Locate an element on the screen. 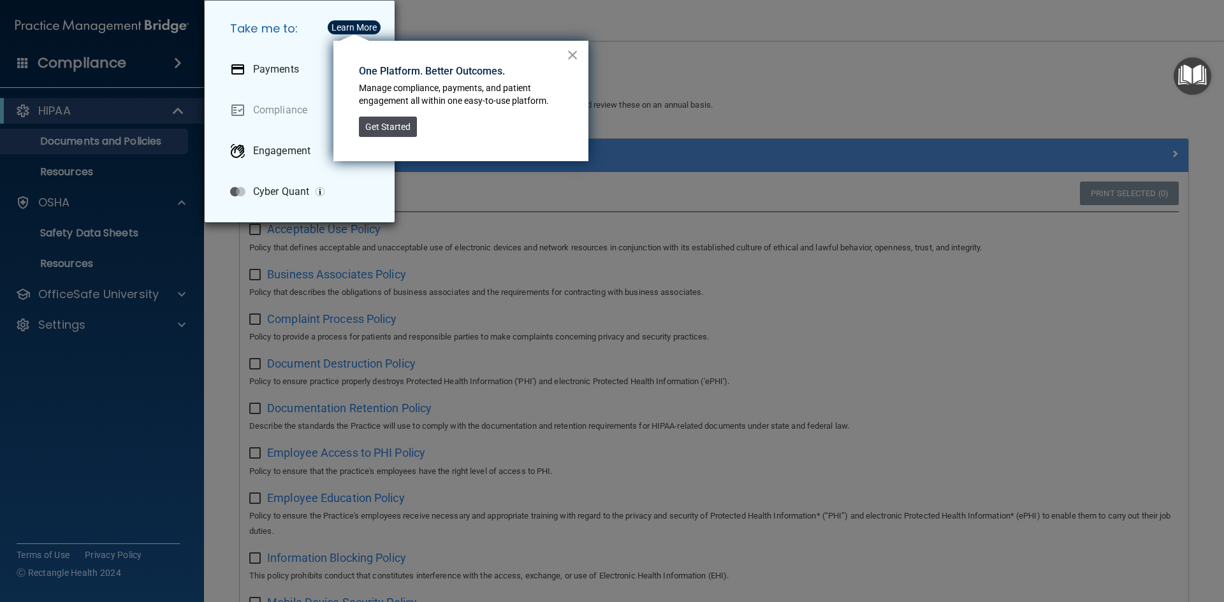 This screenshot has height=602, width=1224. button: Open Resource Center is located at coordinates (1192, 76).